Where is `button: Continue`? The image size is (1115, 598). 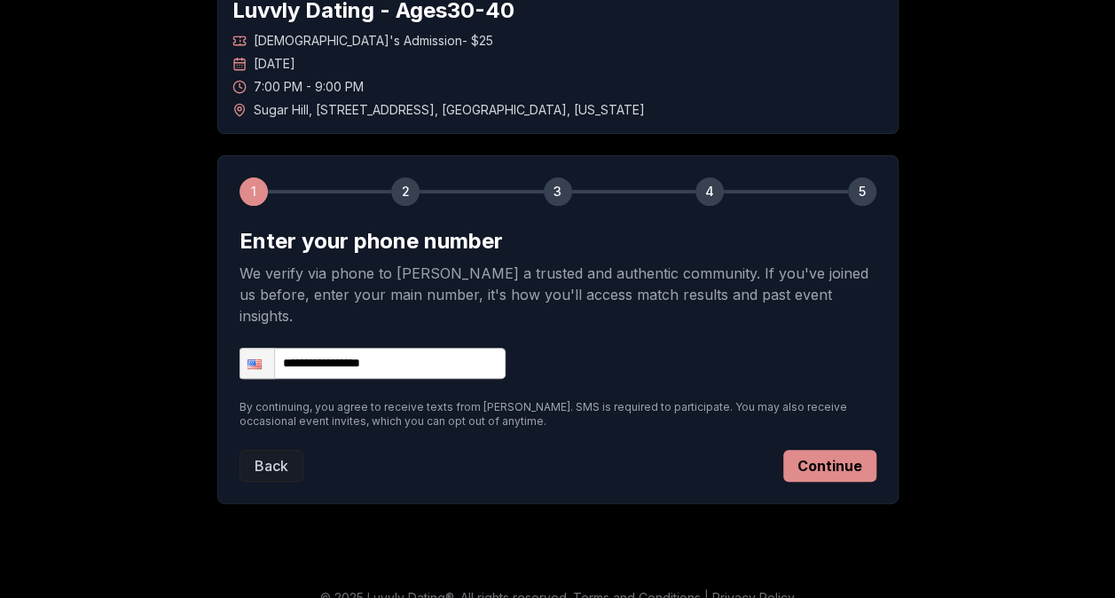 button: Continue is located at coordinates (830, 466).